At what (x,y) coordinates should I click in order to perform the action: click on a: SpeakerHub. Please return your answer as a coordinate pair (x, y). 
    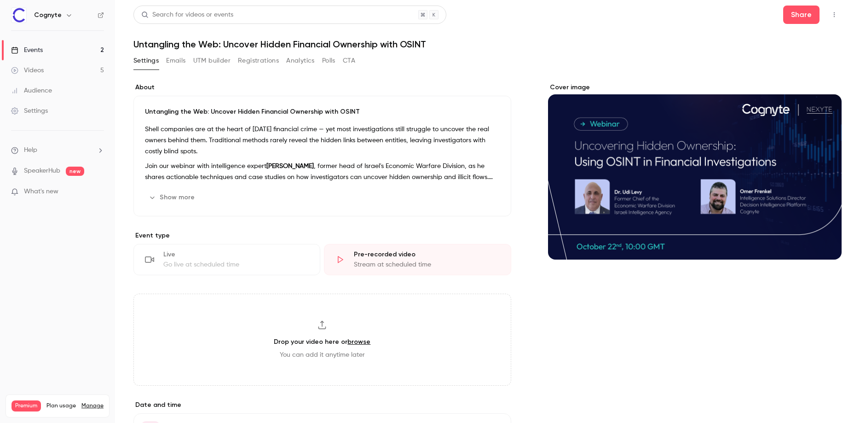
    Looking at the image, I should click on (42, 171).